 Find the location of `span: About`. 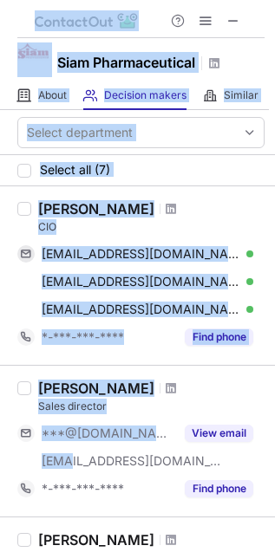

span: About is located at coordinates (52, 95).